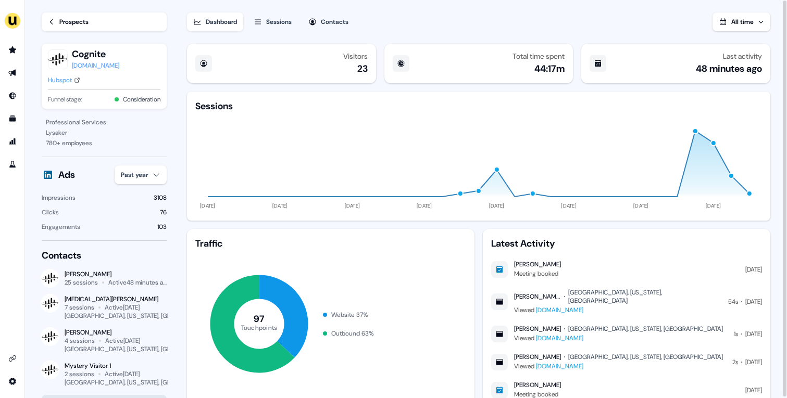 This screenshot has height=398, width=787. What do you see at coordinates (160, 198) in the screenshot?
I see `div: 3108` at bounding box center [160, 198].